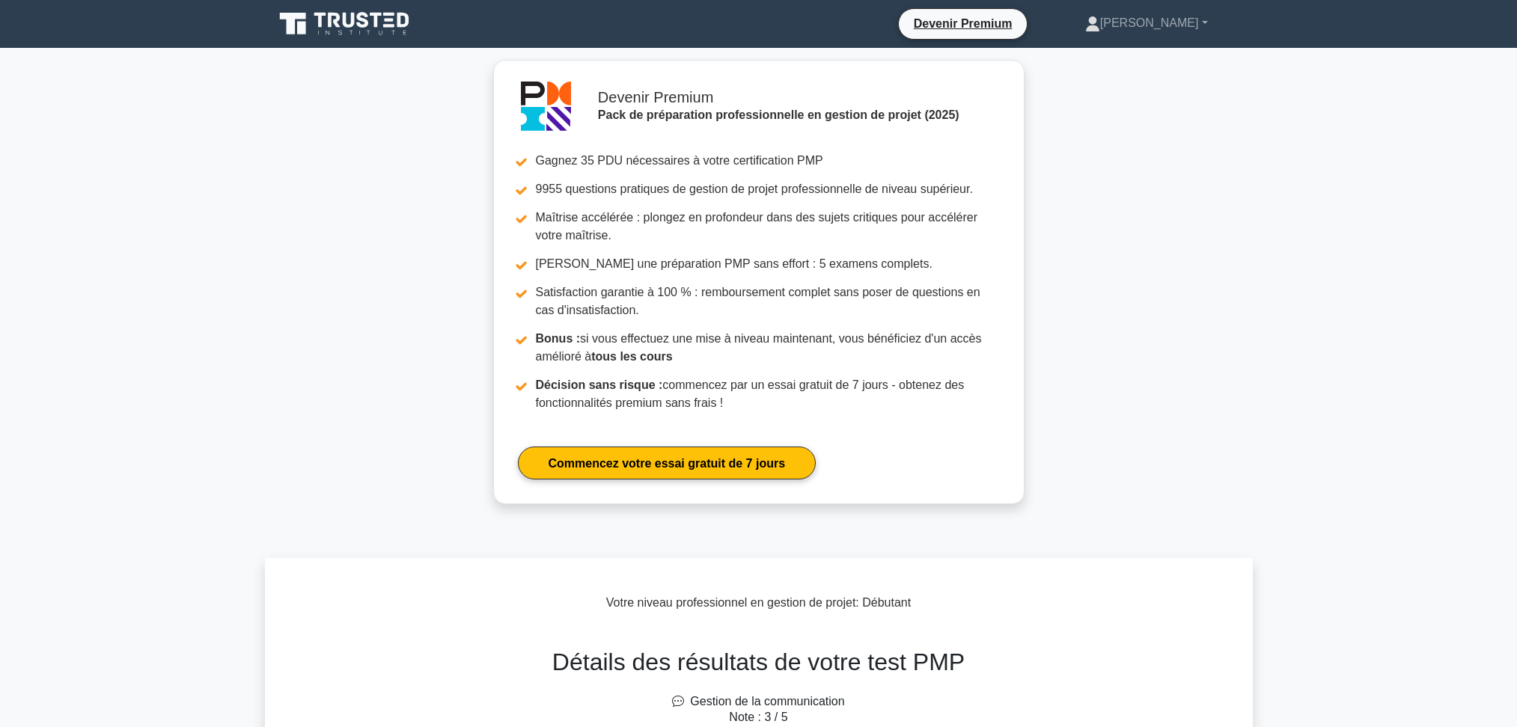 Image resolution: width=1517 pixels, height=727 pixels. What do you see at coordinates (758, 662) in the screenshot?
I see `font: Détails des résultats de votre test PMP` at bounding box center [758, 662].